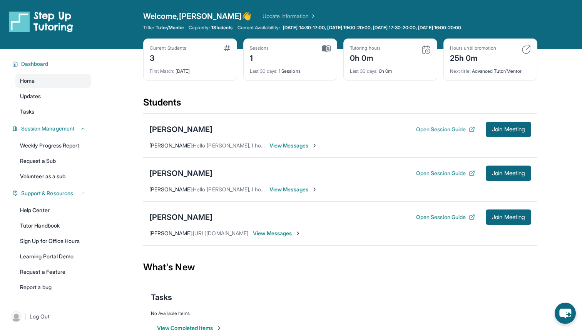  I want to click on div: What's New, so click(340, 267).